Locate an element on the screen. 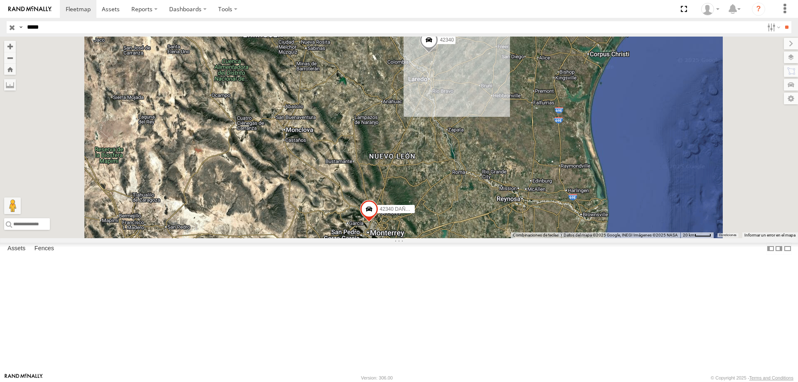 This screenshot has width=798, height=382. button: Zoom Home is located at coordinates (10, 69).